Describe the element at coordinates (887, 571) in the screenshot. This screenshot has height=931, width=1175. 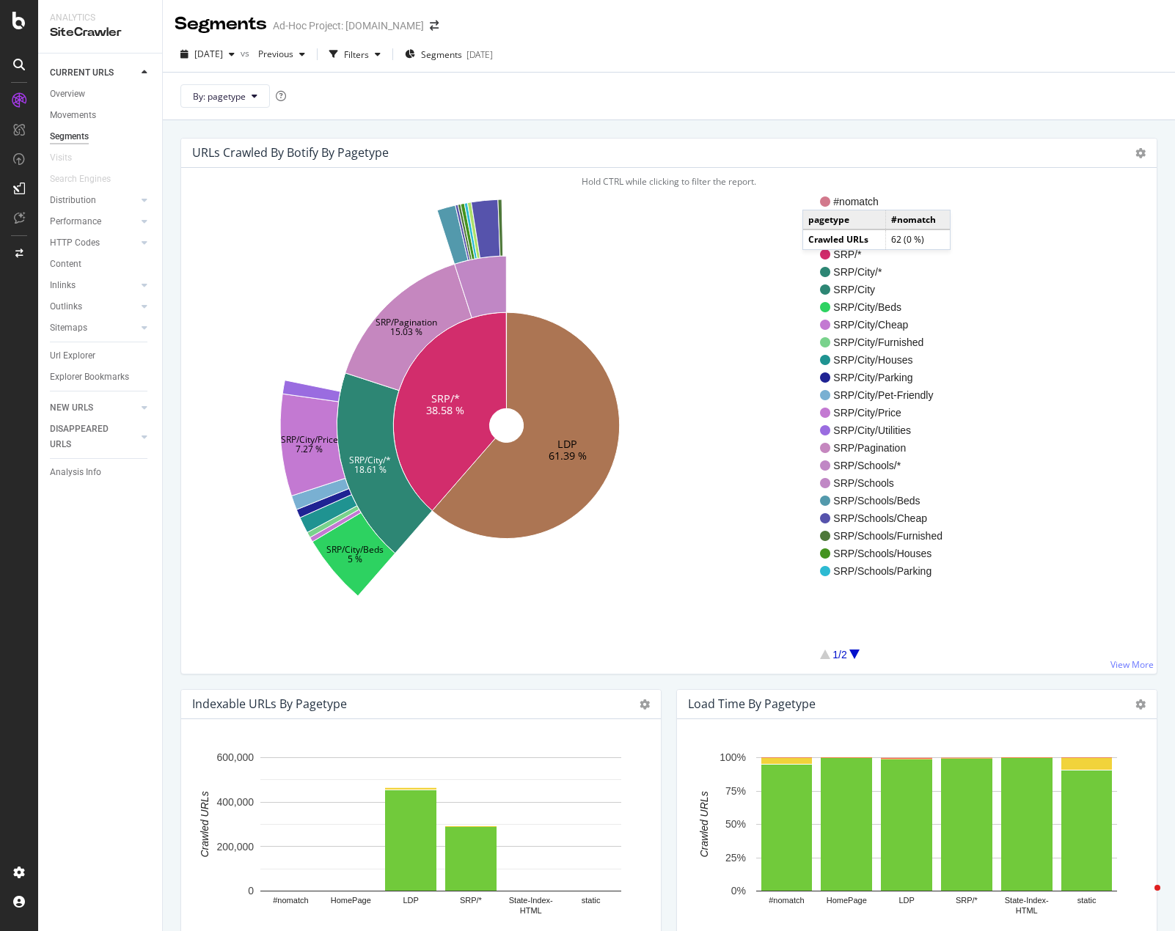
I see `span: SRP/Schools/Parking` at that location.